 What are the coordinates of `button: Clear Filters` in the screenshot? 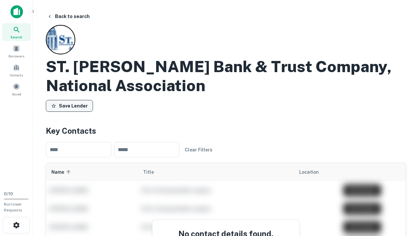 It's located at (199, 150).